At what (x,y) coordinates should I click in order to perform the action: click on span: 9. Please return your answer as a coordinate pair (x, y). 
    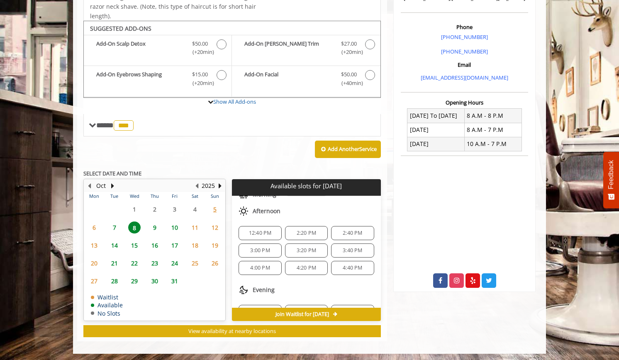
    Looking at the image, I should click on (155, 227).